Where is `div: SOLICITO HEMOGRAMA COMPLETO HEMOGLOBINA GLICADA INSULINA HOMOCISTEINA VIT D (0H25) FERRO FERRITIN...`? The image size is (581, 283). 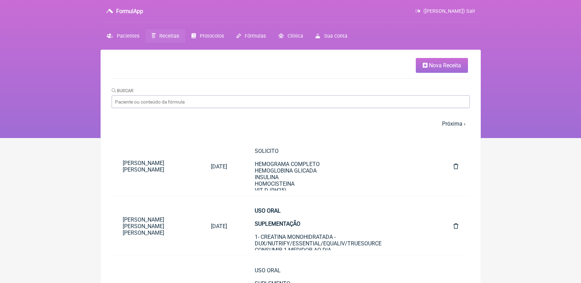 div: SOLICITO HEMOGRAMA COMPLETO HEMOGLOBINA GLICADA INSULINA HOMOCISTEINA VIT D (0H25) FERRO FERRITIN... is located at coordinates (340, 184).